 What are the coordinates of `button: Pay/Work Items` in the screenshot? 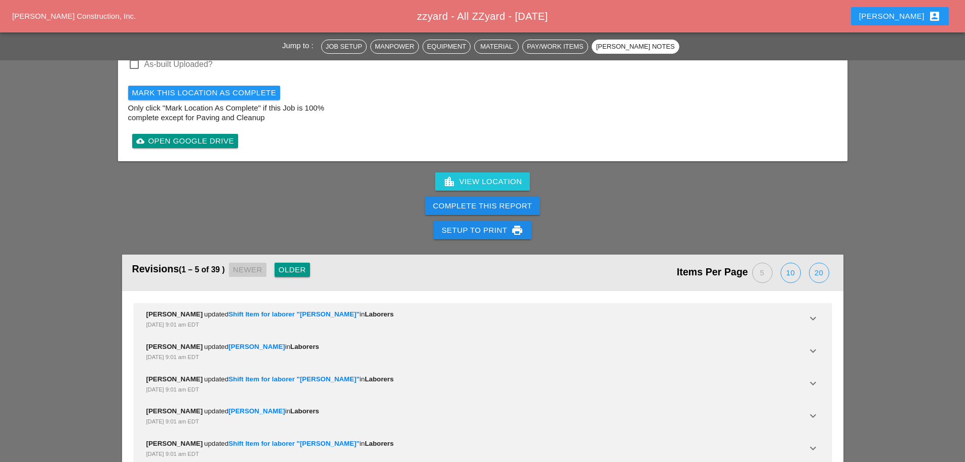 It's located at (555, 47).